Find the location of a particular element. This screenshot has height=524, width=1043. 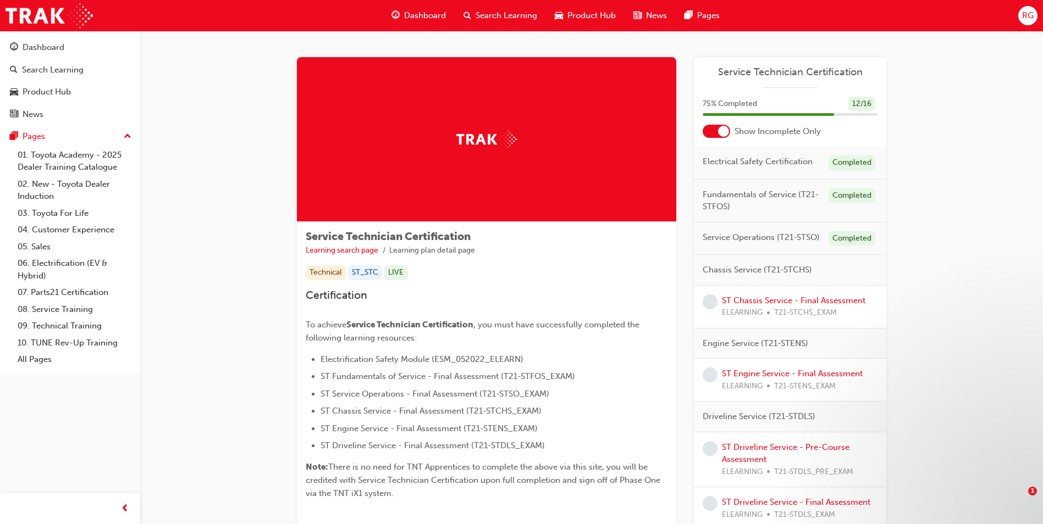

a: ST Driveline Service - Pre-Course Assessment is located at coordinates (786, 454).